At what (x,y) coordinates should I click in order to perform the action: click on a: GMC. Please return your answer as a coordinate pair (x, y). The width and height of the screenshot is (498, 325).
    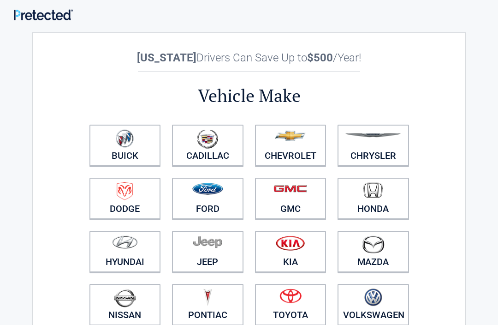
    Looking at the image, I should click on (291, 198).